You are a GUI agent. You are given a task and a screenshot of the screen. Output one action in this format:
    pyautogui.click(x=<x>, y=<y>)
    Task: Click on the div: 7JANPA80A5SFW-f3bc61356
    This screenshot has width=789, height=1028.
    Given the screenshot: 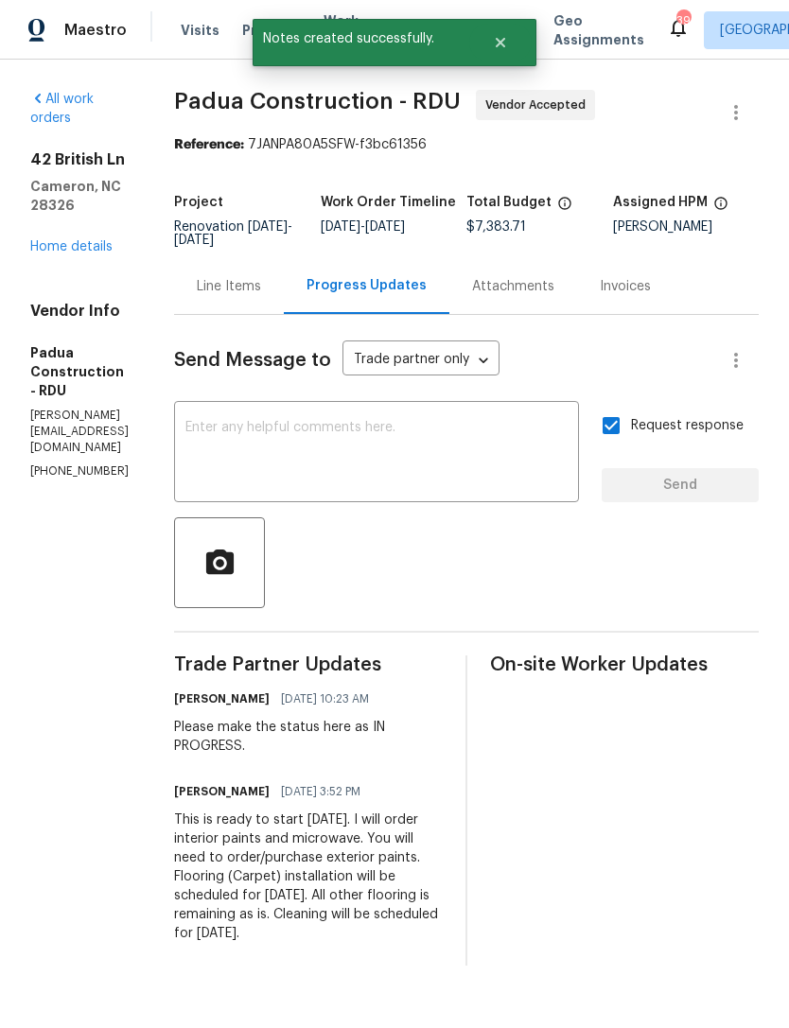 What is the action you would take?
    pyautogui.click(x=466, y=145)
    